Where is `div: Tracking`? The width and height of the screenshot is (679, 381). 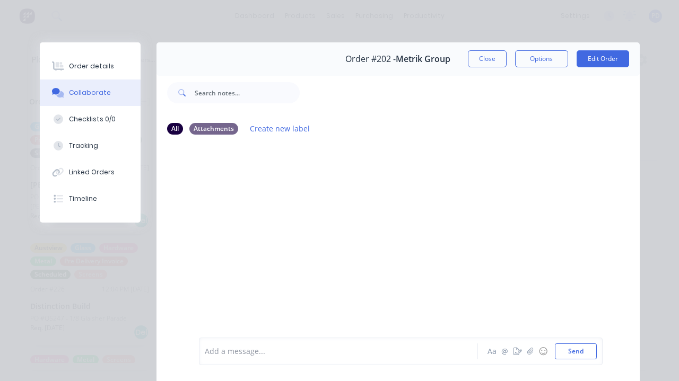
div: Tracking is located at coordinates (83, 146).